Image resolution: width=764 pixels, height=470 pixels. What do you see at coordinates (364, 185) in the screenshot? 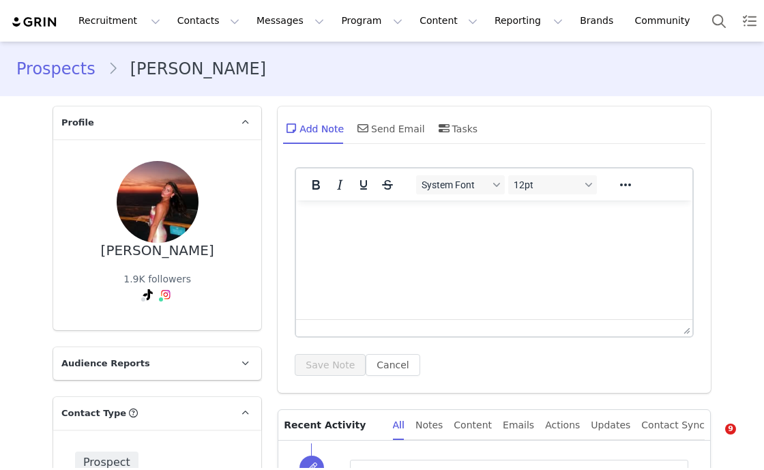
I see `button: Underline` at bounding box center [364, 185].